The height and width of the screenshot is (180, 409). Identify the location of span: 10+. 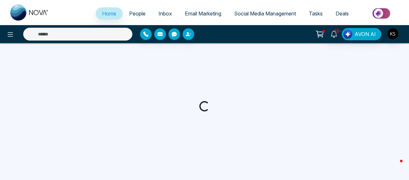
(337, 31).